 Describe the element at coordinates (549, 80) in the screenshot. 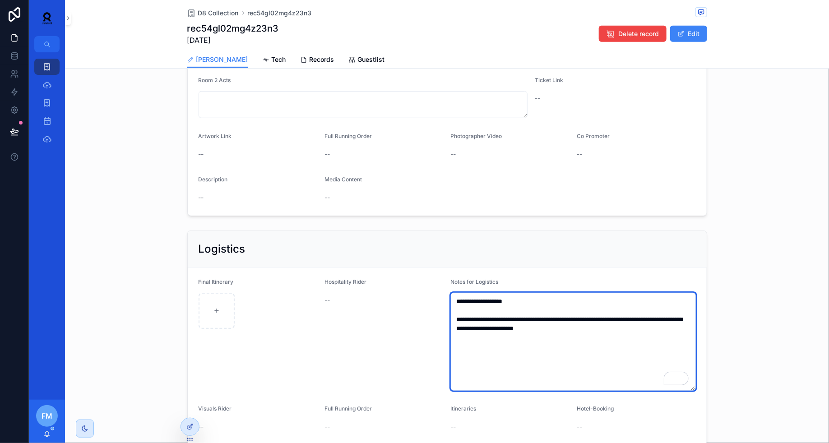

I see `span: Ticket Link` at that location.